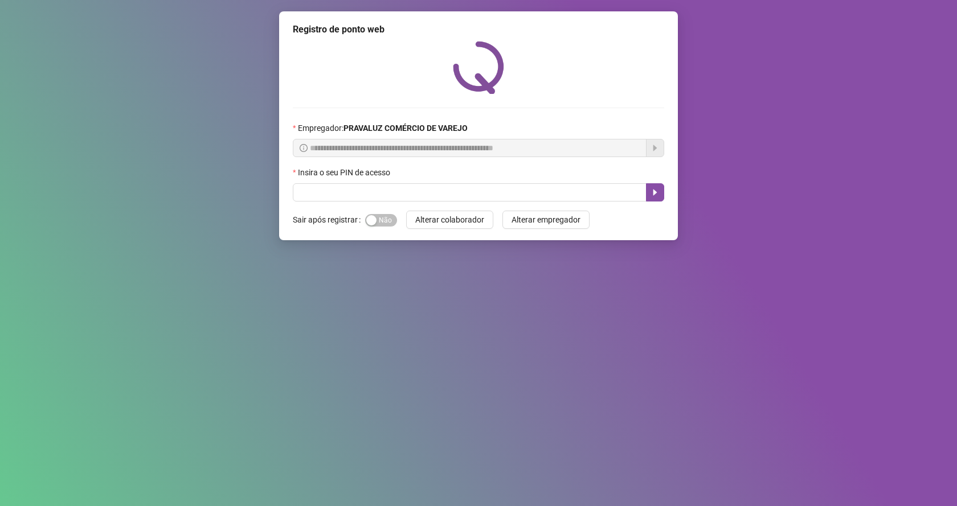 Image resolution: width=957 pixels, height=506 pixels. What do you see at coordinates (329, 220) in the screenshot?
I see `label: Sair após registrar` at bounding box center [329, 220].